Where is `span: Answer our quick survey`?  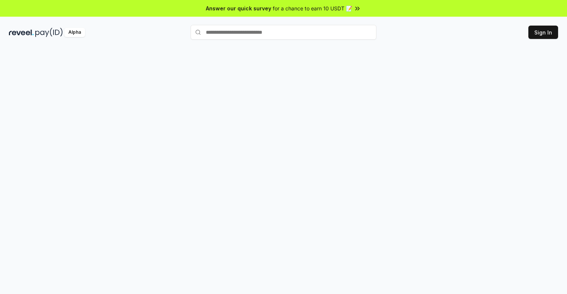 span: Answer our quick survey is located at coordinates (238, 8).